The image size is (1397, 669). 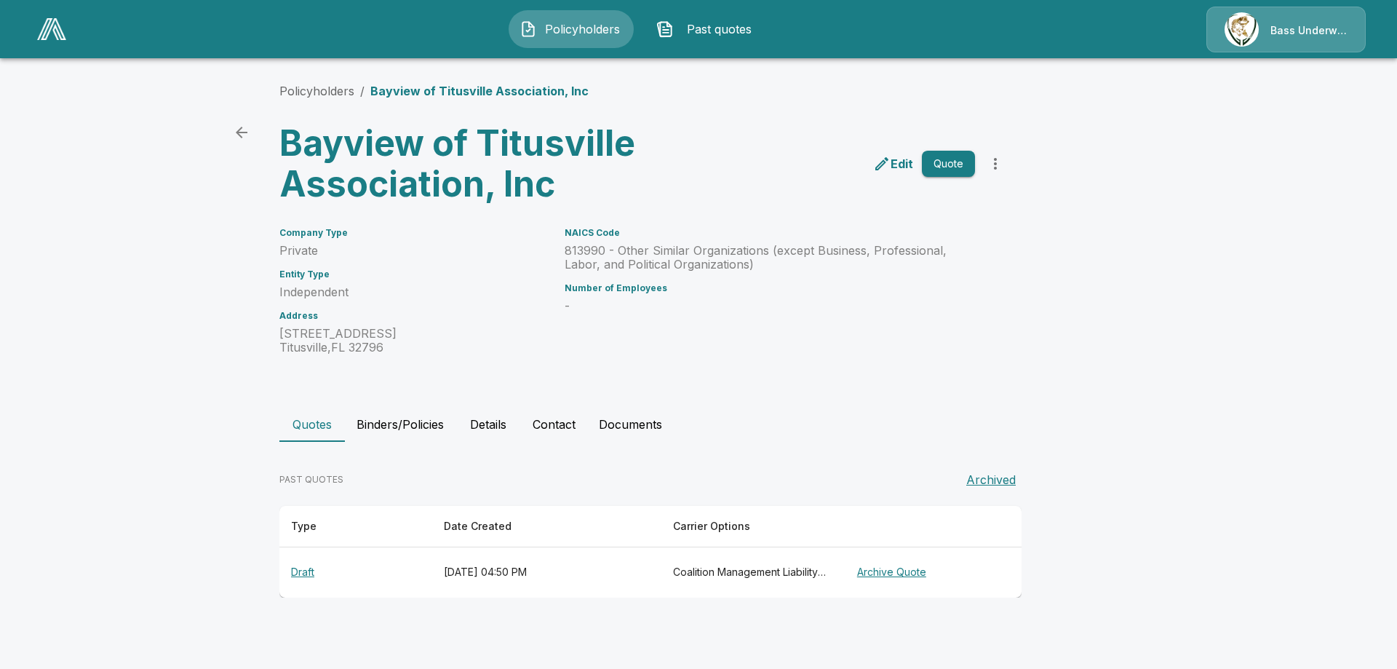 What do you see at coordinates (571, 29) in the screenshot?
I see `a: Policyholders IconPolicyholders` at bounding box center [571, 29].